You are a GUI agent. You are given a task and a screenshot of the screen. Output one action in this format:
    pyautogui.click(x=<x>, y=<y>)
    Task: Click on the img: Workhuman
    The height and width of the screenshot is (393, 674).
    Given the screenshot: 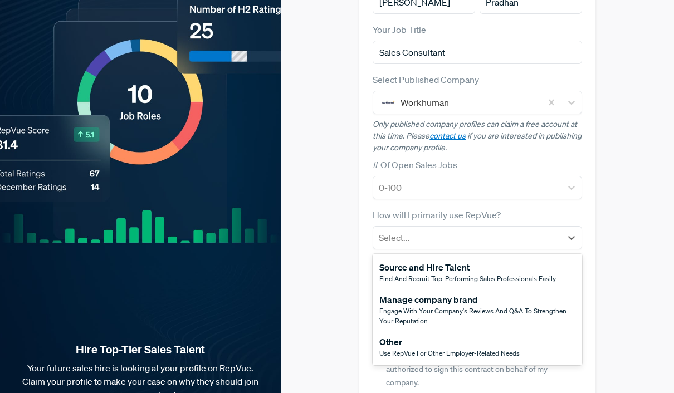 What is the action you would take?
    pyautogui.click(x=388, y=102)
    